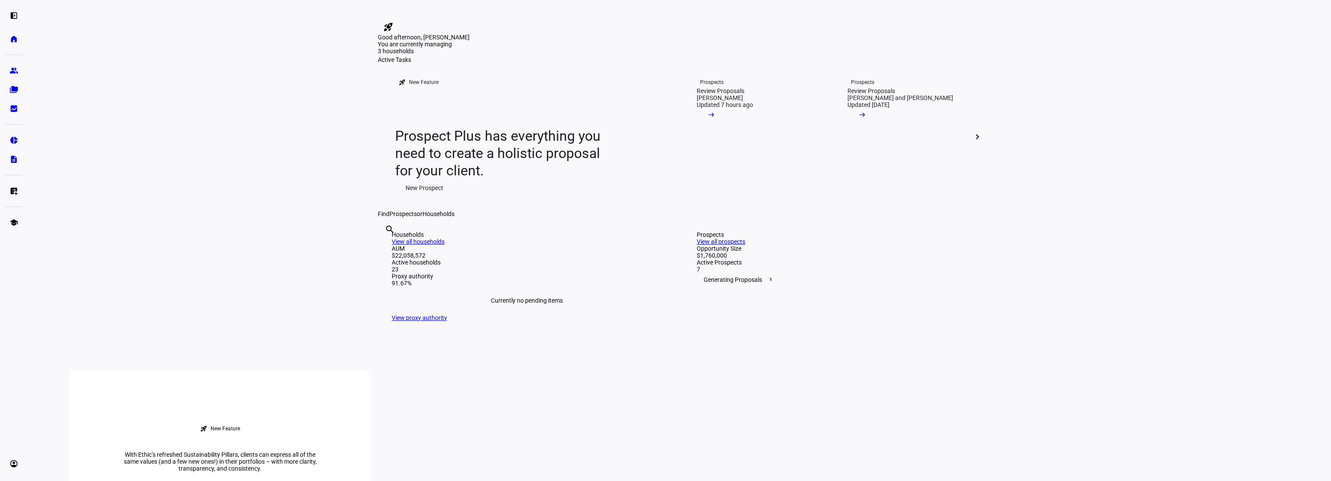  I want to click on div: 91.67%, so click(527, 283).